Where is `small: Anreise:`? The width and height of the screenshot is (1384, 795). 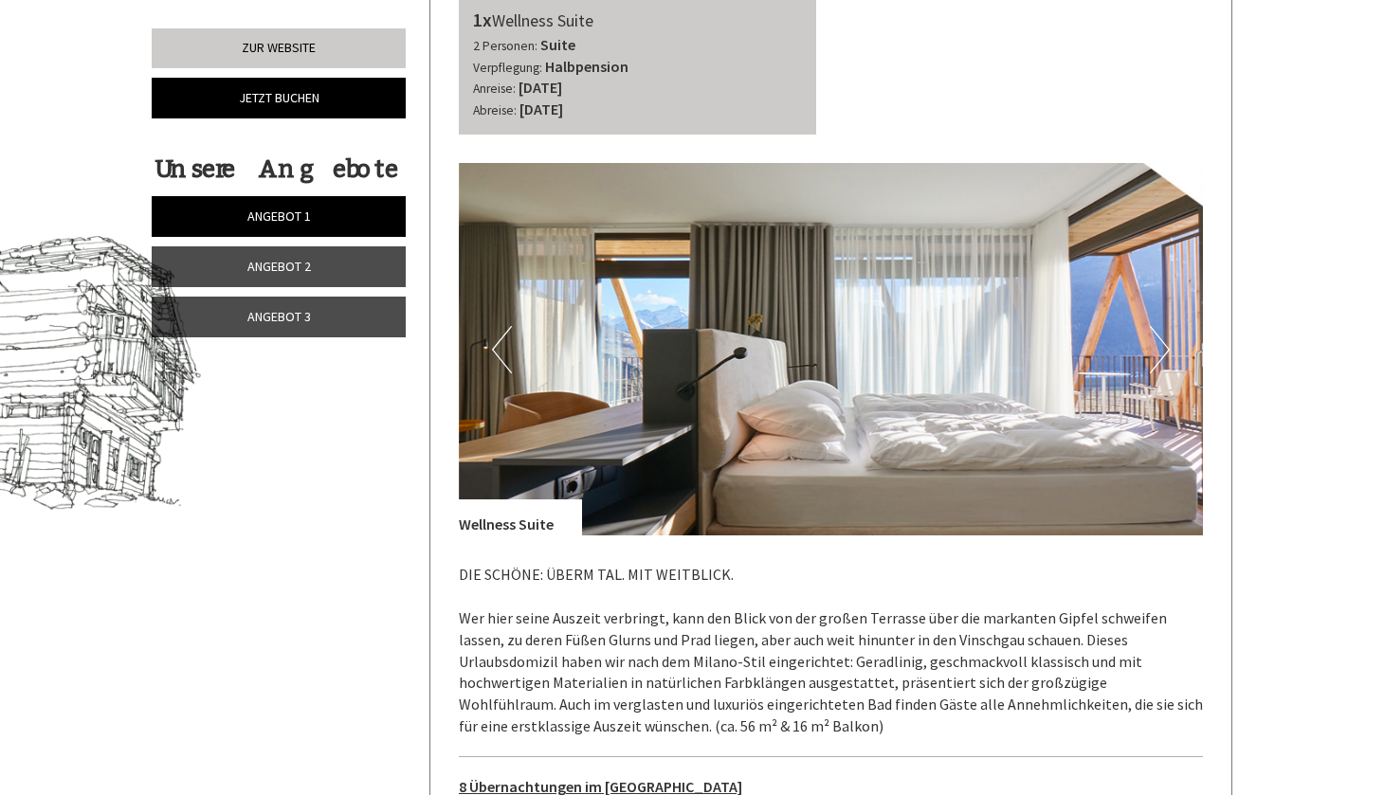
small: Anreise: is located at coordinates (494, 88).